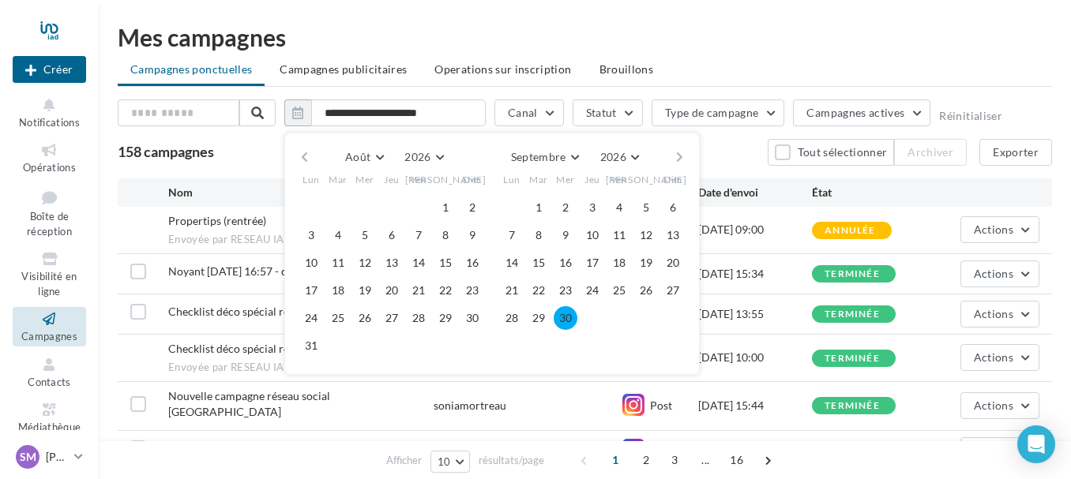  Describe the element at coordinates (423, 157) in the screenshot. I see `button: 2026` at that location.